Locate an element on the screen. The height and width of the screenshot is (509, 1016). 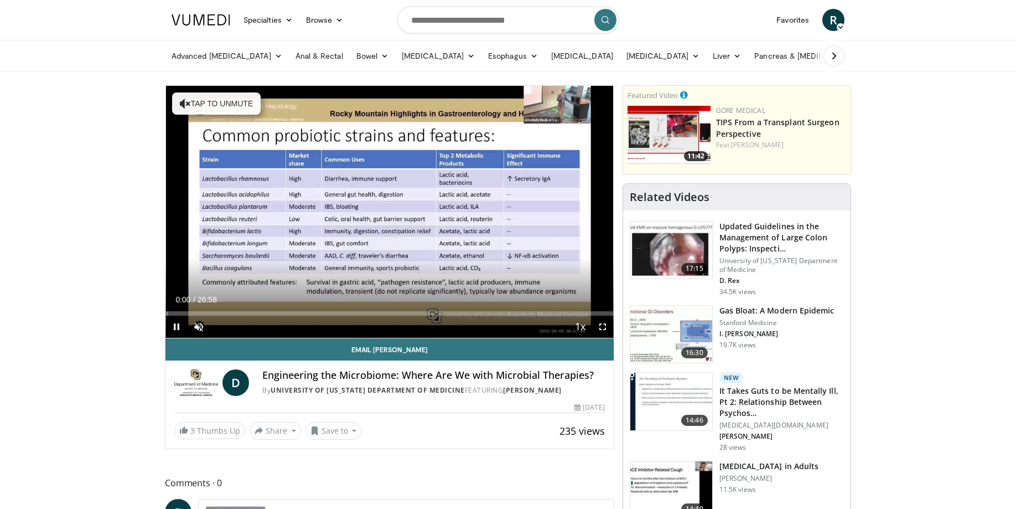
span: 235 views is located at coordinates (582, 431).